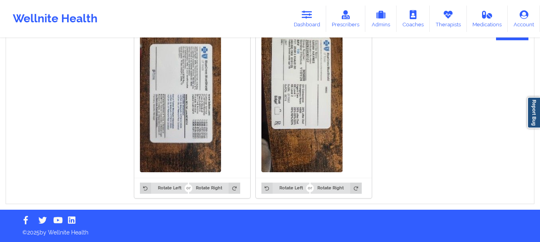 The height and width of the screenshot is (242, 540). What do you see at coordinates (346, 19) in the screenshot?
I see `a: Prescribers` at bounding box center [346, 19].